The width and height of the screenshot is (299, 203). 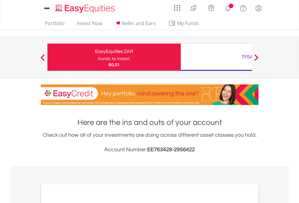 What do you see at coordinates (171, 149) in the screenshot?
I see `span: EE763428-2956422` at bounding box center [171, 149].